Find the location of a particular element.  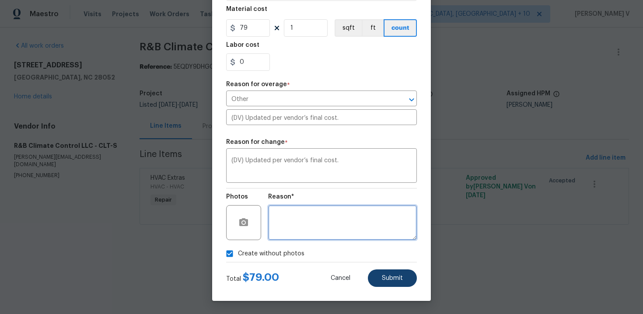

input: Please mention the details of overage here is located at coordinates (321, 118).